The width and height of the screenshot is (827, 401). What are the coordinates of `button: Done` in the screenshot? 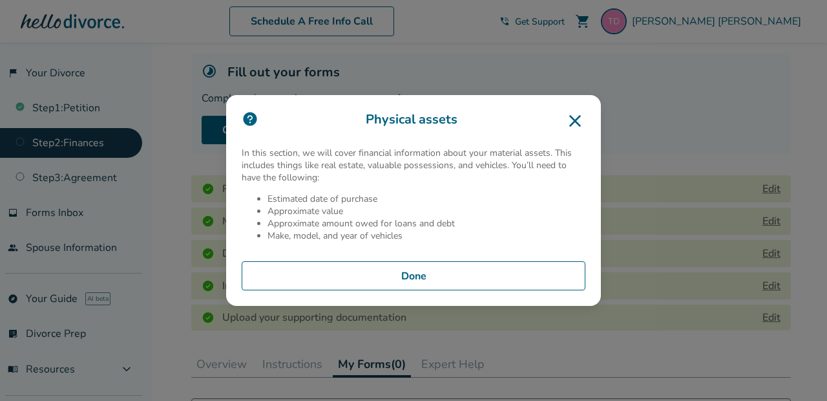 It's located at (414, 276).